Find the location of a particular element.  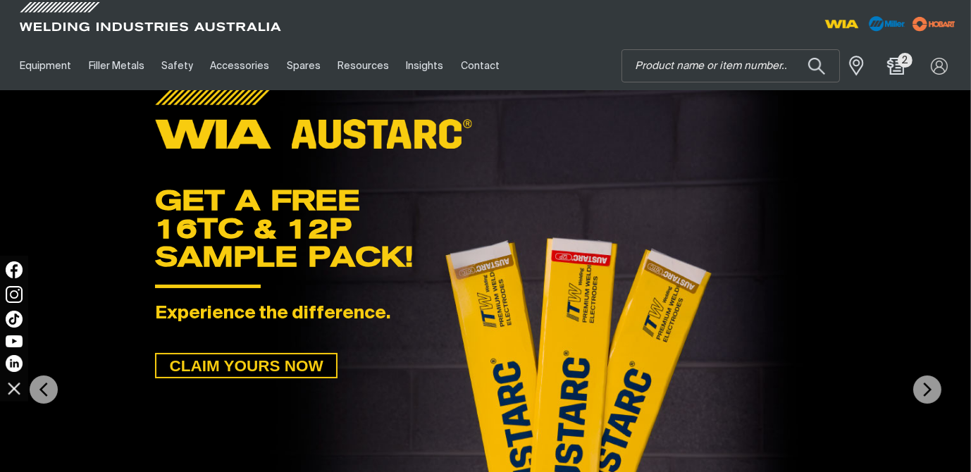

a: Contact is located at coordinates (480, 66).